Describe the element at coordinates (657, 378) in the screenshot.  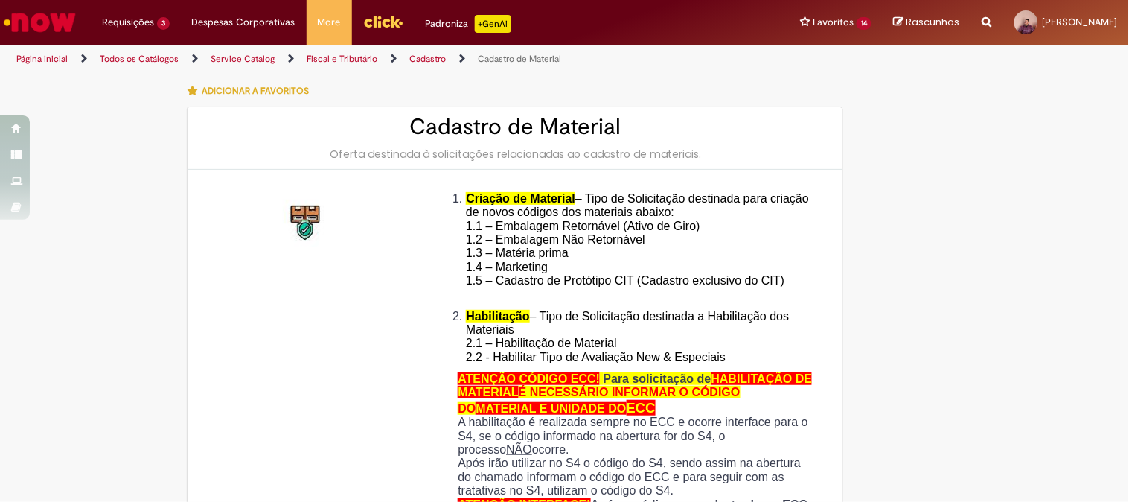
I see `span: Para solicitação de` at that location.